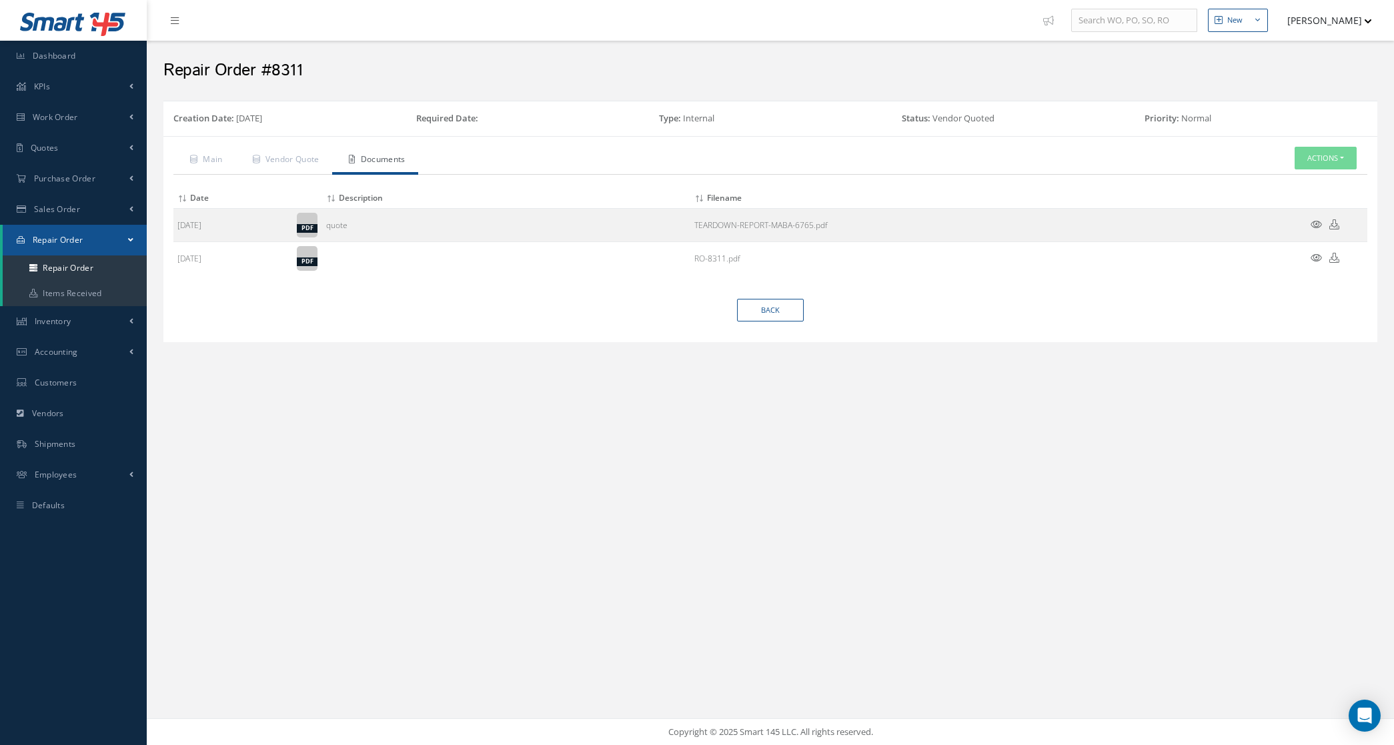 The width and height of the screenshot is (1394, 745). What do you see at coordinates (447, 119) in the screenshot?
I see `label: Required Date:` at bounding box center [447, 119].